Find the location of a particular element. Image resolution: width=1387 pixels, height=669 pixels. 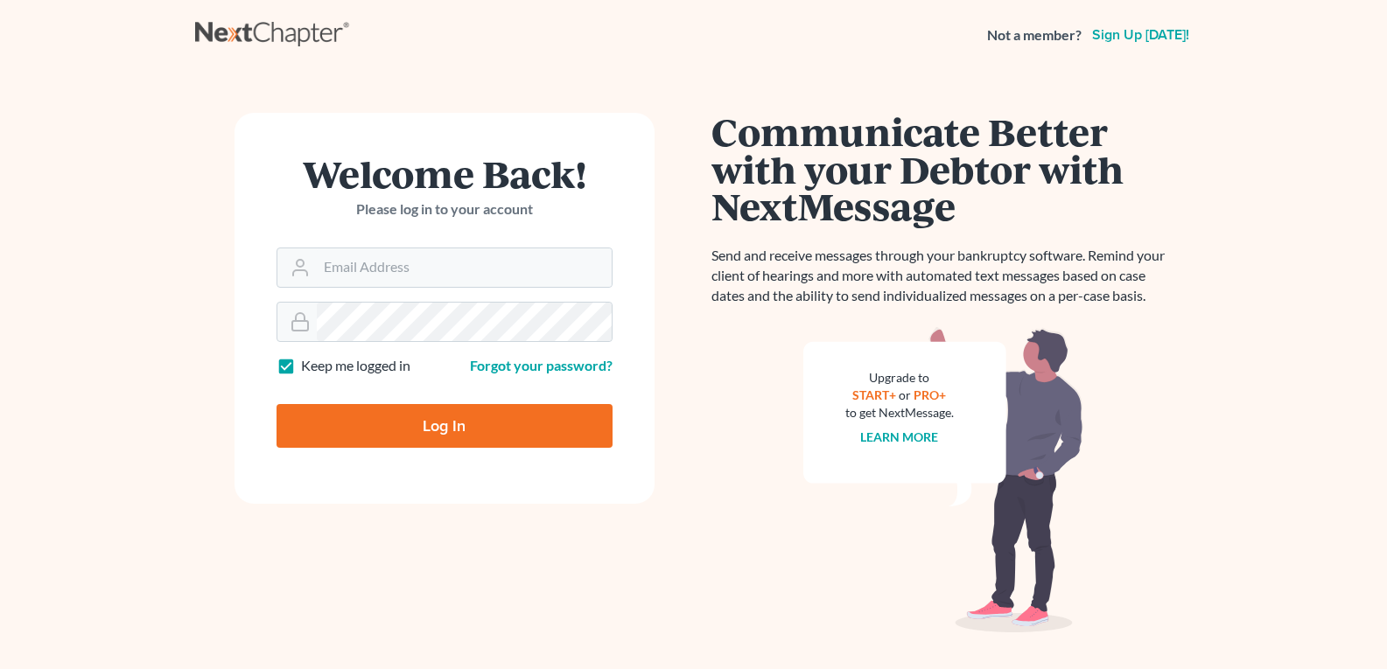

p: Please log in to your account is located at coordinates (444, 209).